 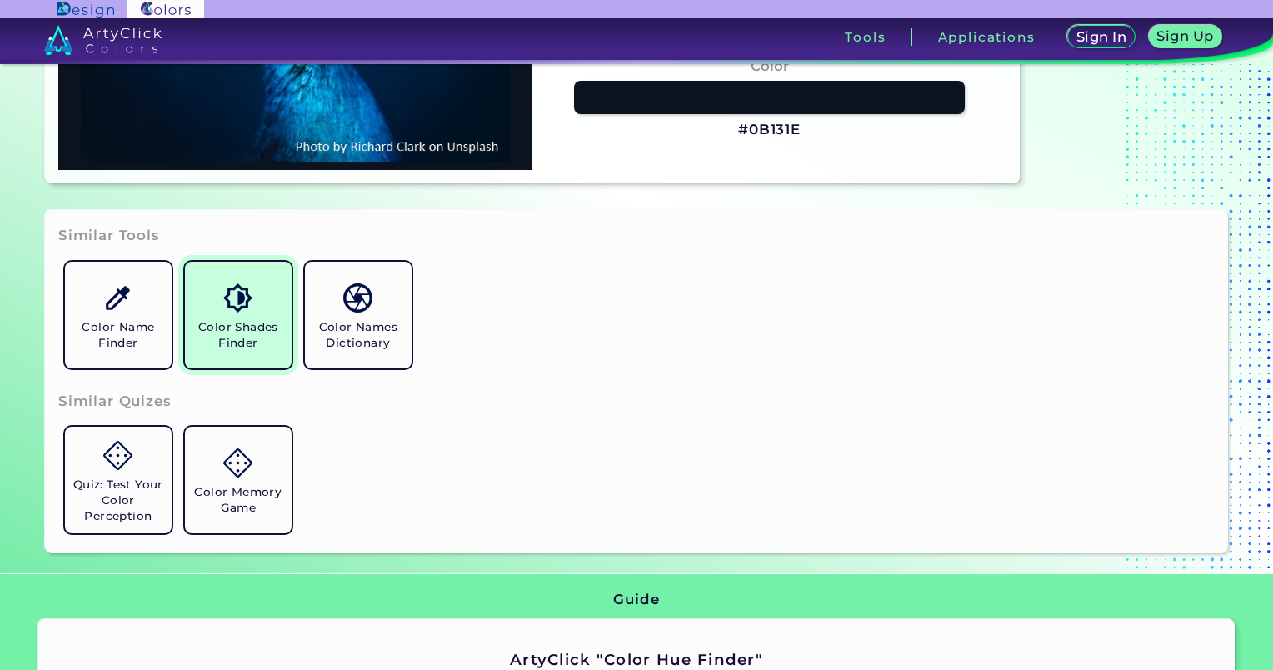 What do you see at coordinates (865, 37) in the screenshot?
I see `h3: Tools` at bounding box center [865, 37].